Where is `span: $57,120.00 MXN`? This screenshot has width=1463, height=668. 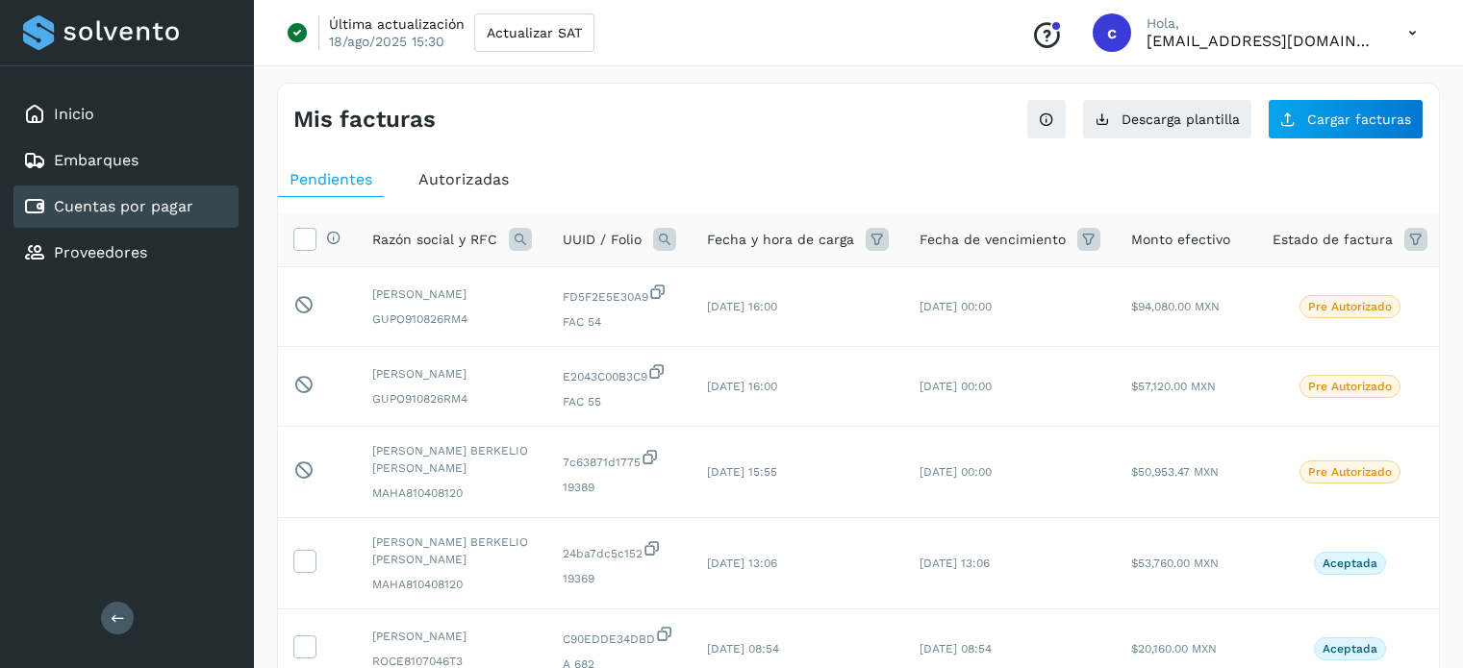
span: $57,120.00 MXN is located at coordinates (1173, 387).